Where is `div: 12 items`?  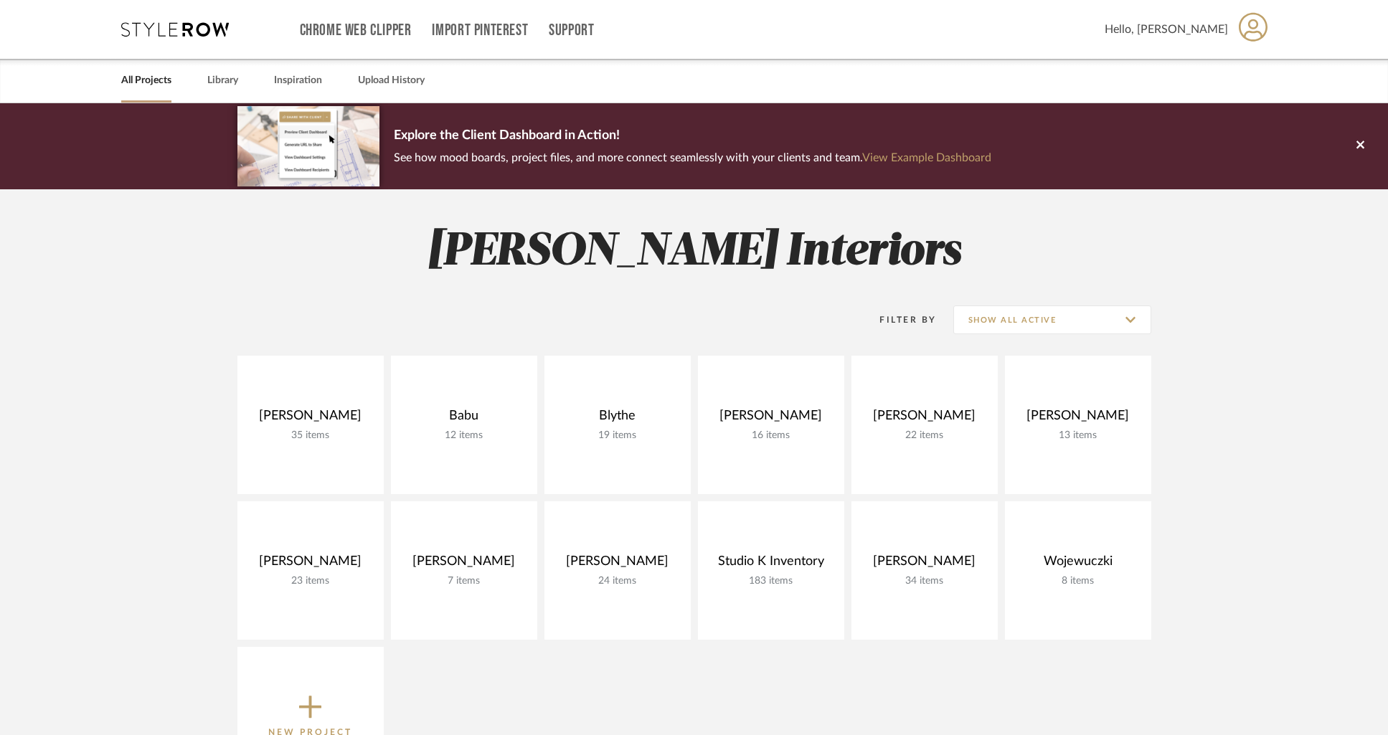
div: 12 items is located at coordinates (464, 435).